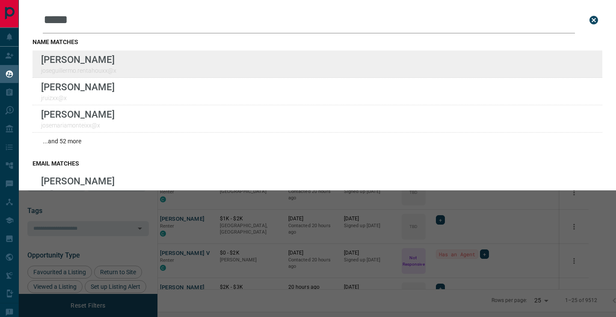  What do you see at coordinates (78, 98) in the screenshot?
I see `p: jruizxx@x` at bounding box center [78, 98].